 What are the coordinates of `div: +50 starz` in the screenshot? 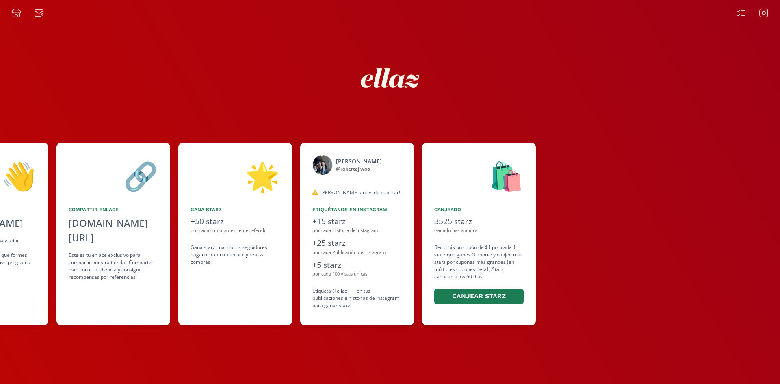 It's located at (235, 221).